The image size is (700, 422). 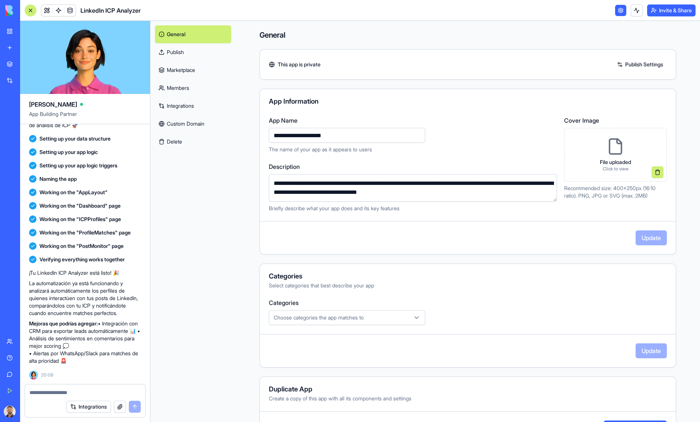 I want to click on span: Verifying everything works together, so click(x=82, y=259).